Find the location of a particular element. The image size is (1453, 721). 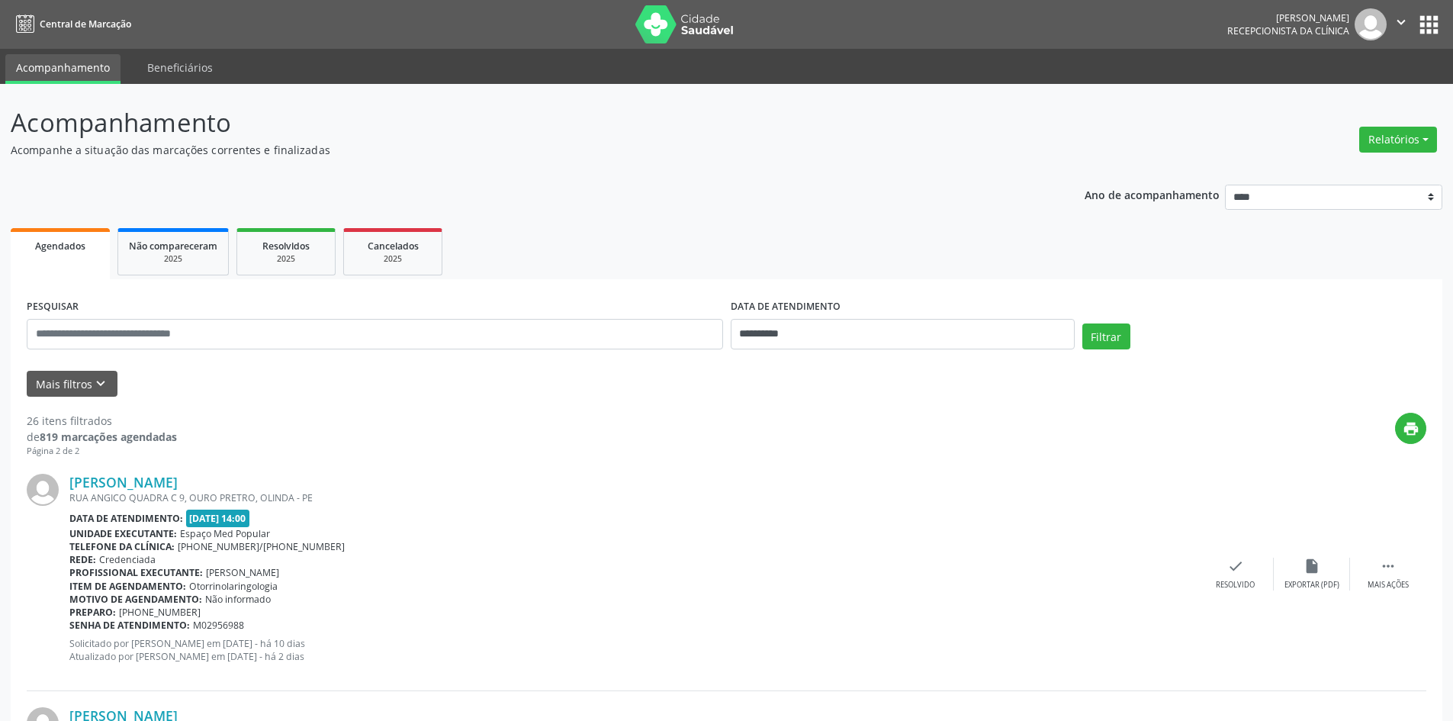

span: Agendados is located at coordinates (60, 246).